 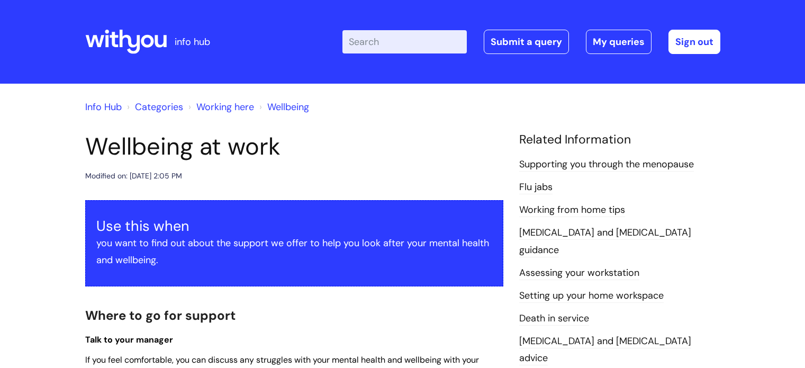 I want to click on li: Wellbeing, so click(x=283, y=107).